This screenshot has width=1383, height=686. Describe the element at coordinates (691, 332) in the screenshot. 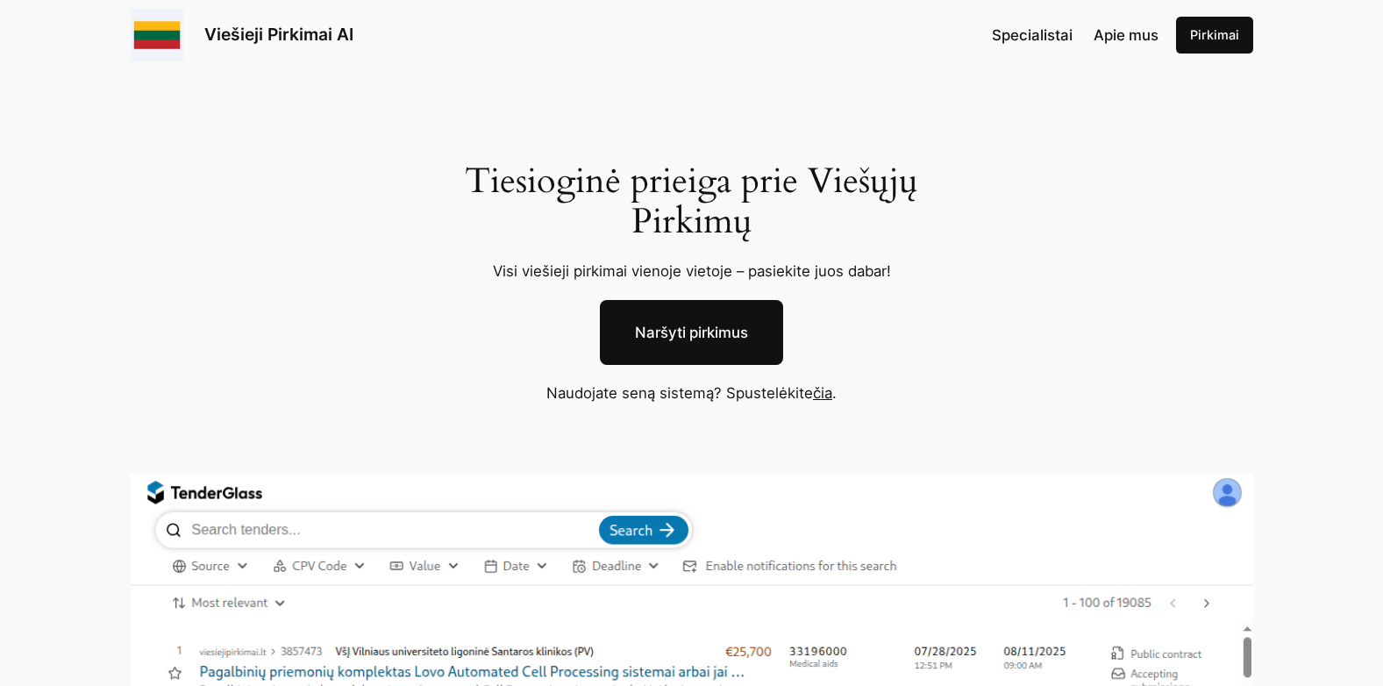

I see `a: Naršyti pirkimus` at that location.